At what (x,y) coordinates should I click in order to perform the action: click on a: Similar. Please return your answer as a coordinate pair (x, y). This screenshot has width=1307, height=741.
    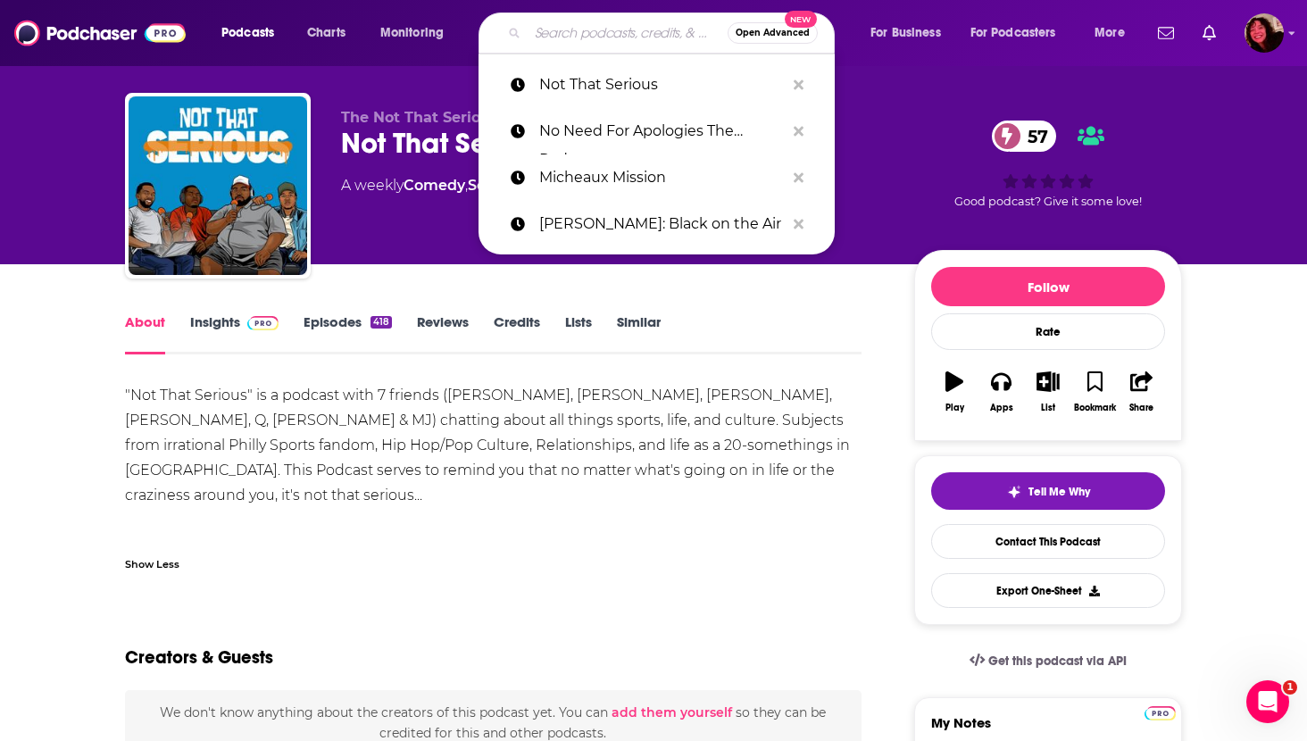
    Looking at the image, I should click on (638, 334).